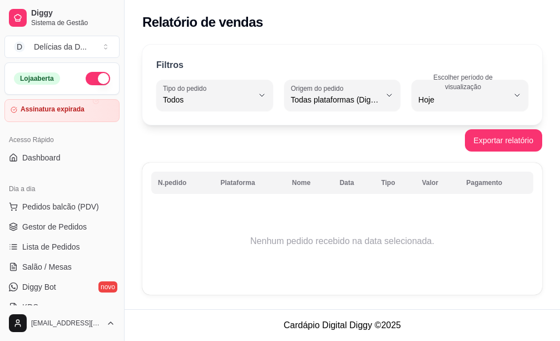 The image size is (560, 341). I want to click on span: Todas plataformas (Diggy, iFood), so click(336, 100).